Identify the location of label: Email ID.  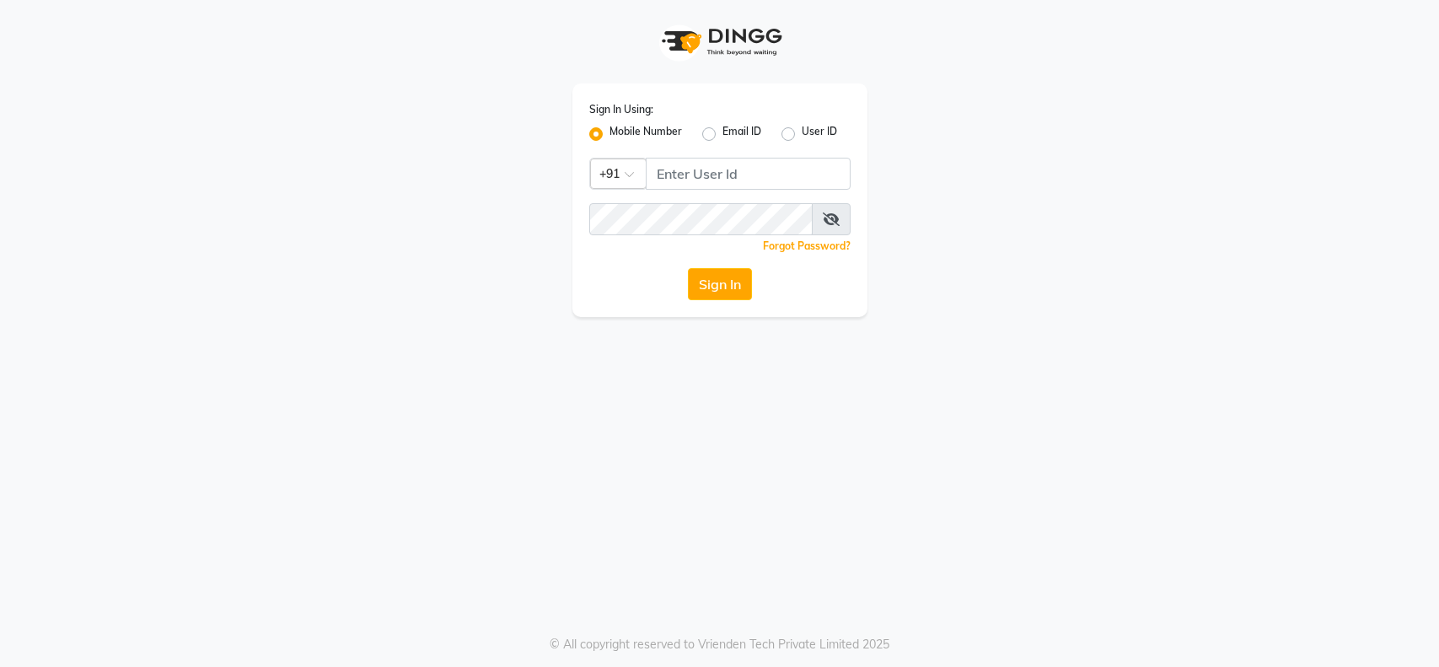
(742, 134).